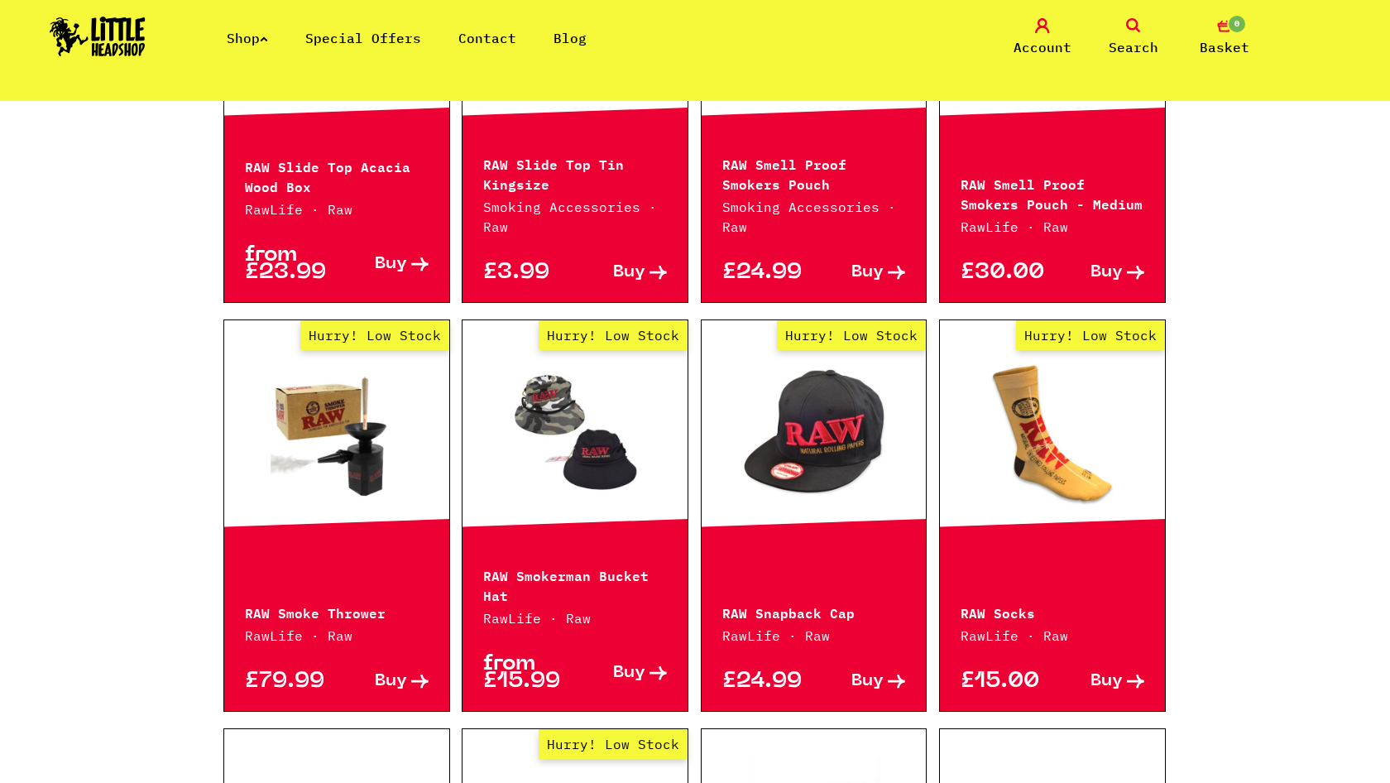 This screenshot has width=1390, height=783. I want to click on p: RAW Smokerman Bucket Hat, so click(575, 584).